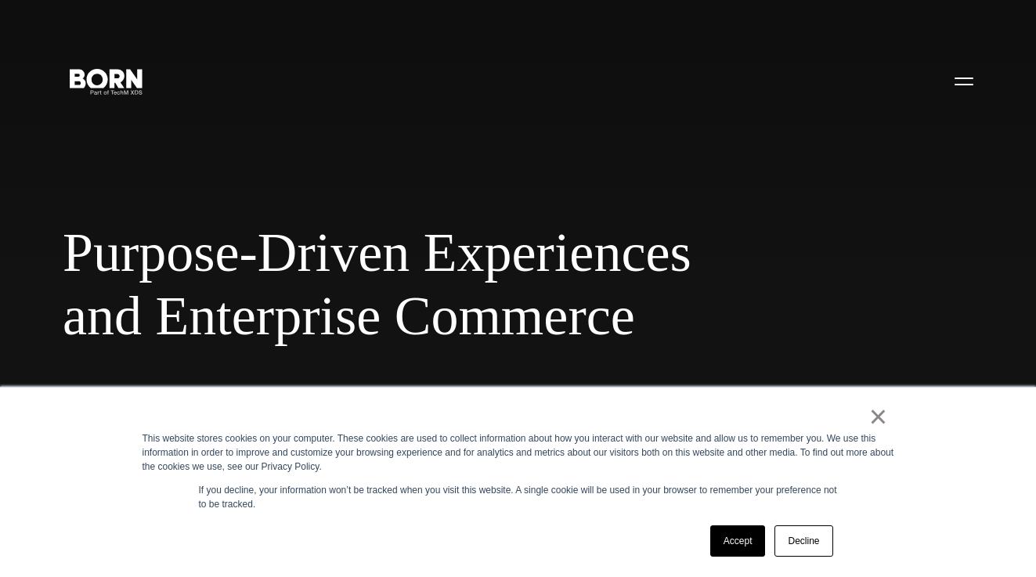 The width and height of the screenshot is (1036, 577). Describe the element at coordinates (964, 81) in the screenshot. I see `button: Open` at that location.